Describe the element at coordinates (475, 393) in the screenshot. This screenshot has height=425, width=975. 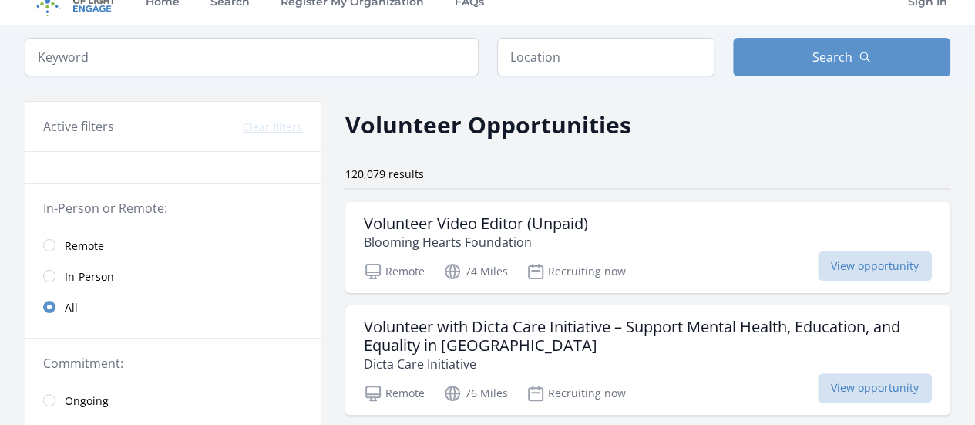
I see `p: 76 Miles` at that location.